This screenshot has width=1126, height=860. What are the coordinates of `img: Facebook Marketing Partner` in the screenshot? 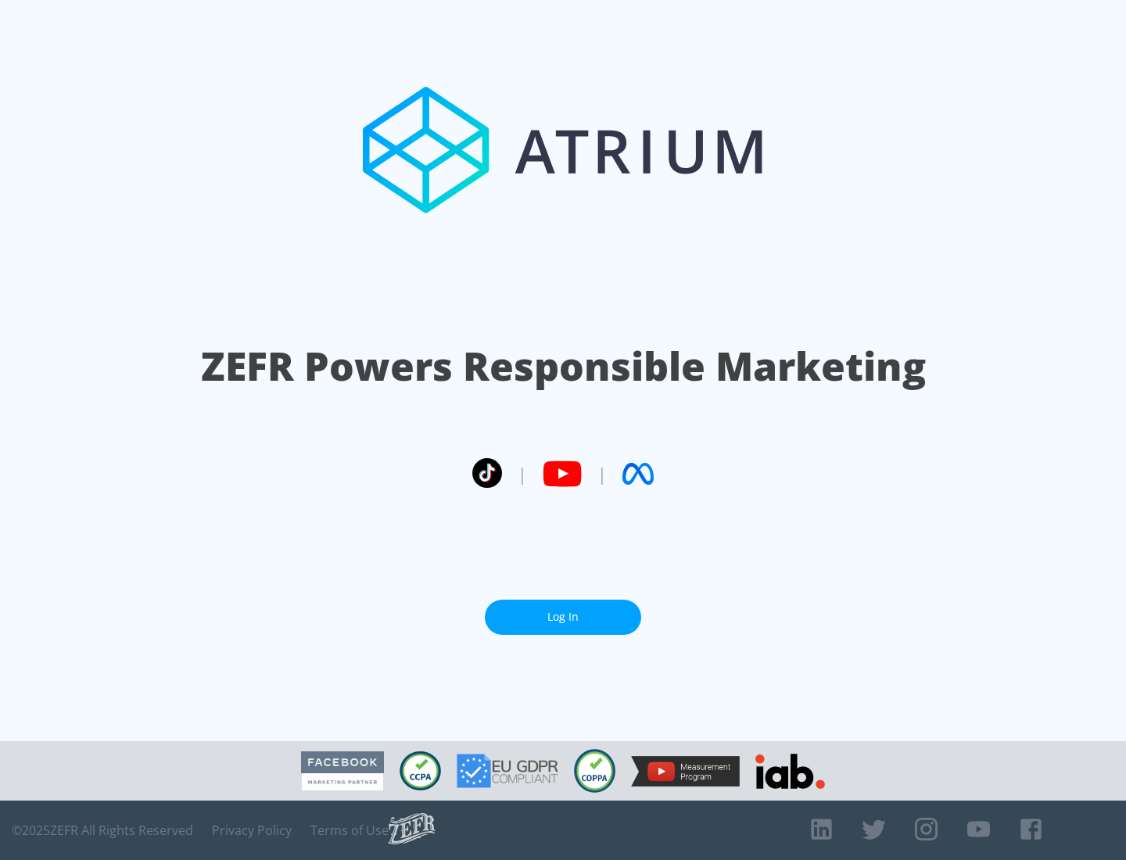 It's located at (342, 771).